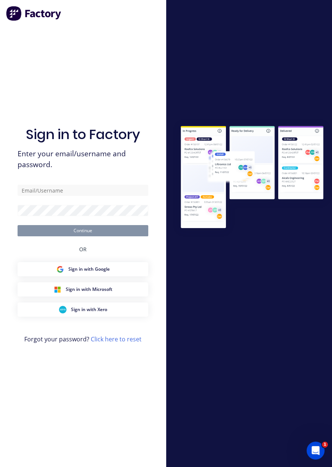  I want to click on button: Microsoft Sign inSign in with Microsoft, so click(83, 289).